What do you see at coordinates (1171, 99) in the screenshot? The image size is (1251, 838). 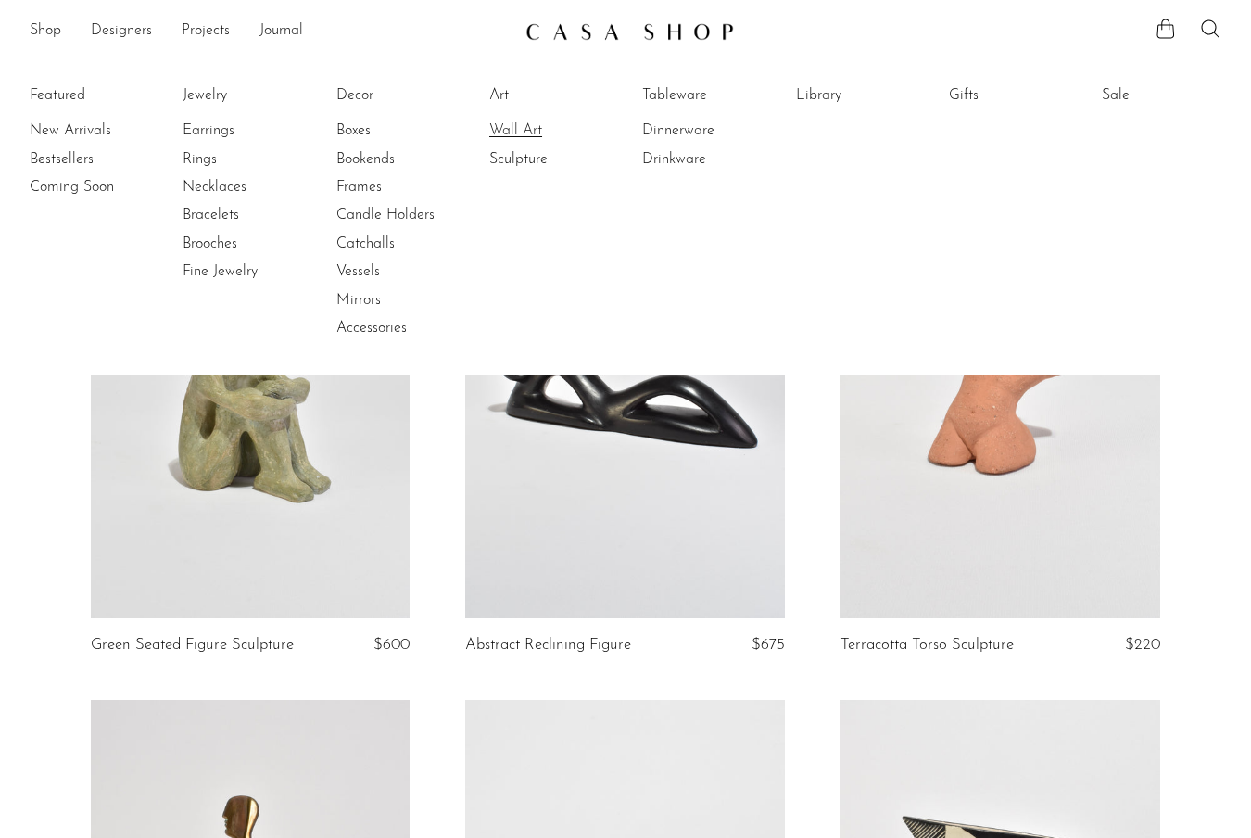 I see `ul: Sale` at bounding box center [1171, 99].